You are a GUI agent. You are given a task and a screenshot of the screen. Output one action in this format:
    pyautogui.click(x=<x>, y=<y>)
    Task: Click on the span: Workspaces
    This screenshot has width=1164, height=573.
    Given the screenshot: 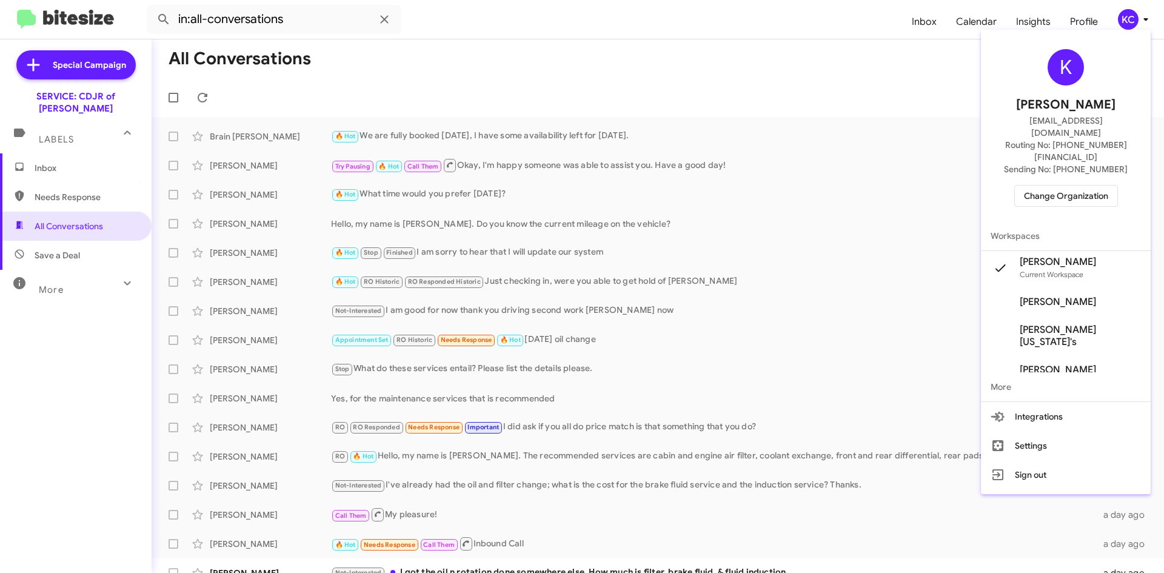 What is the action you would take?
    pyautogui.click(x=1065, y=236)
    